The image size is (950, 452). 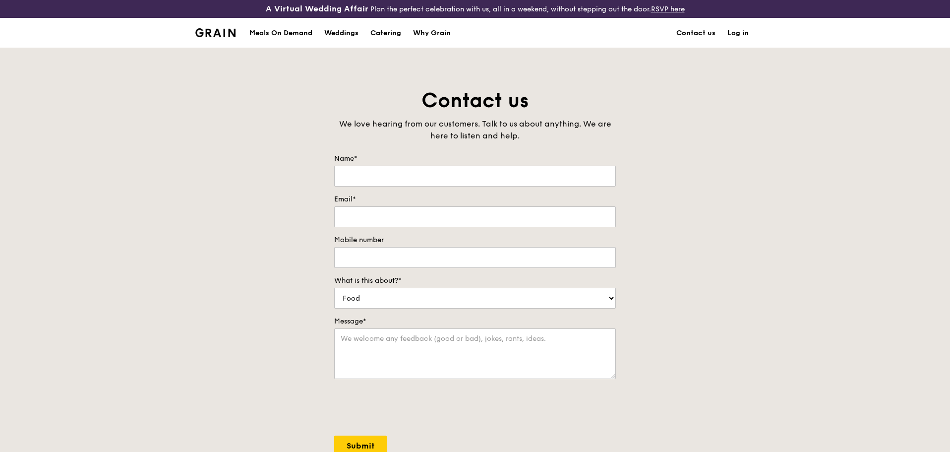 I want to click on div: Why Grain, so click(x=432, y=33).